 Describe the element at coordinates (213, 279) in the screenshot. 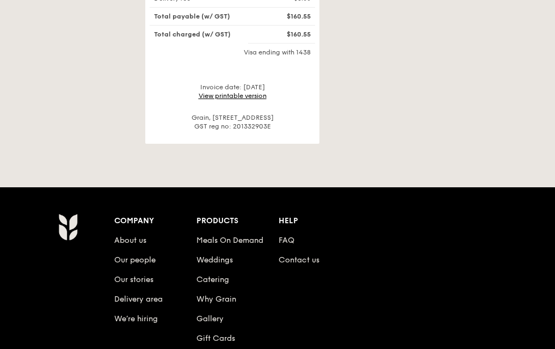

I see `a: Catering` at that location.